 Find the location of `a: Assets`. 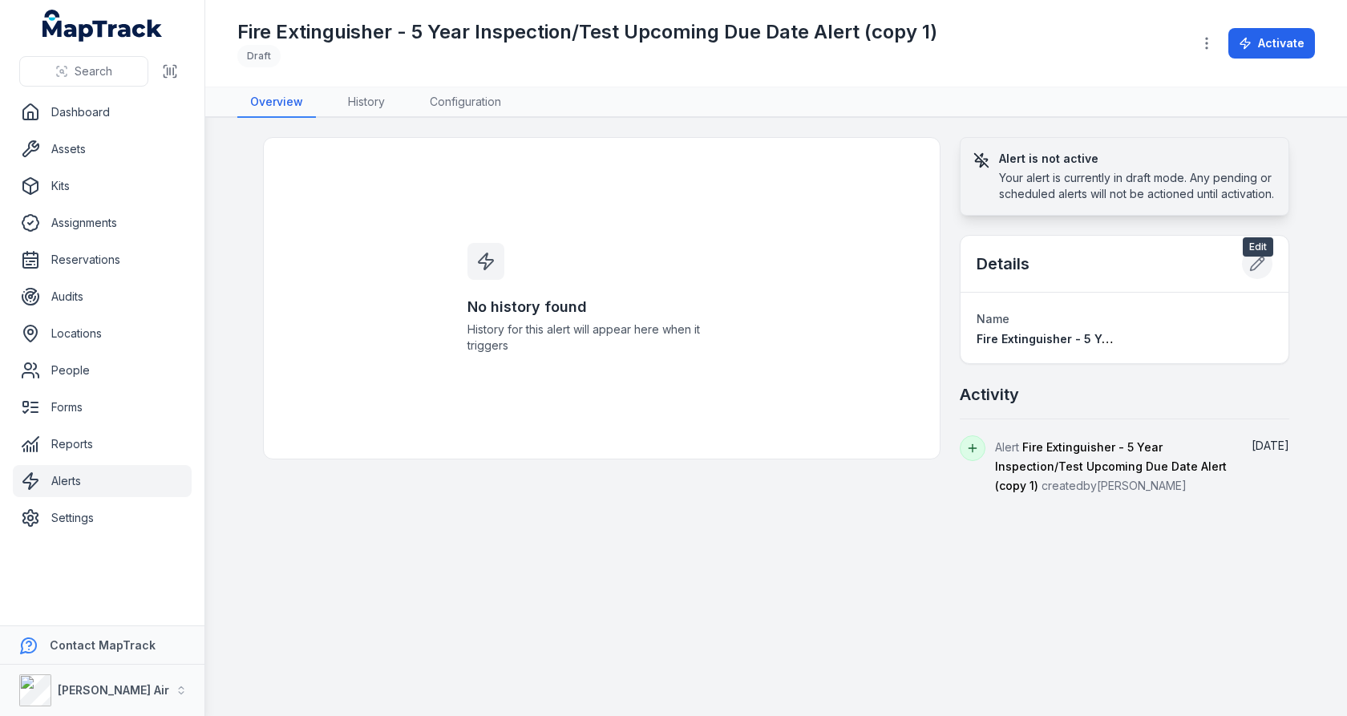

a: Assets is located at coordinates (102, 149).